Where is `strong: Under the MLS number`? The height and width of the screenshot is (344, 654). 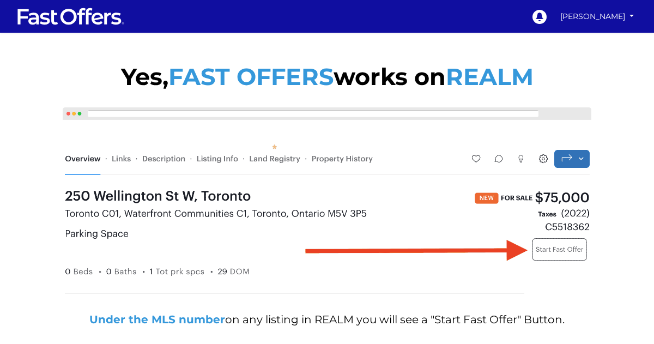 strong: Under the MLS number is located at coordinates (157, 319).